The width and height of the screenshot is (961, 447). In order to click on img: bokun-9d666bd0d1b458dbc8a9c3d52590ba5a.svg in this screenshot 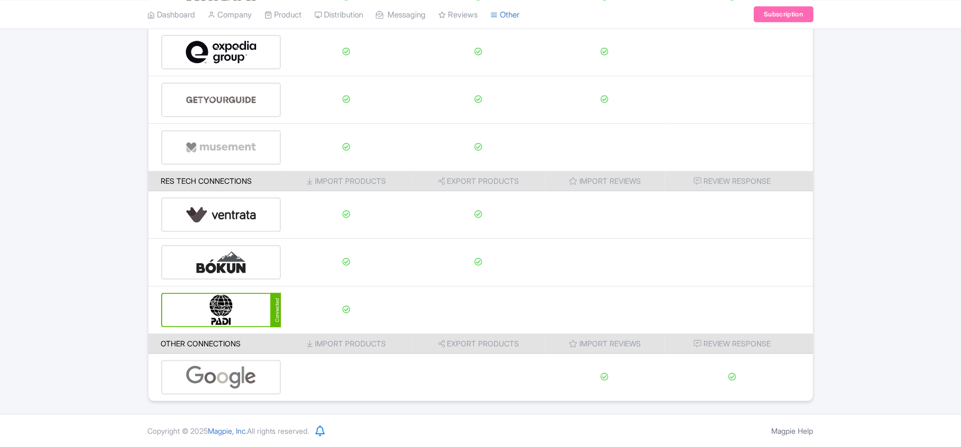, I will do `click(221, 262)`.